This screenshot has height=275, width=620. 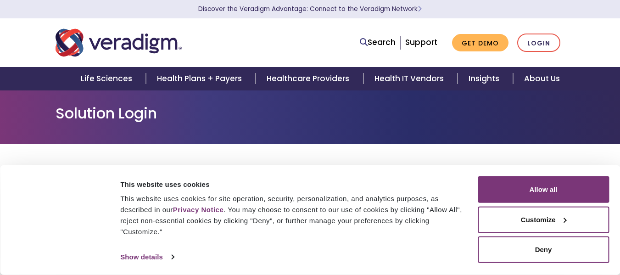 I want to click on a: Show details, so click(x=147, y=257).